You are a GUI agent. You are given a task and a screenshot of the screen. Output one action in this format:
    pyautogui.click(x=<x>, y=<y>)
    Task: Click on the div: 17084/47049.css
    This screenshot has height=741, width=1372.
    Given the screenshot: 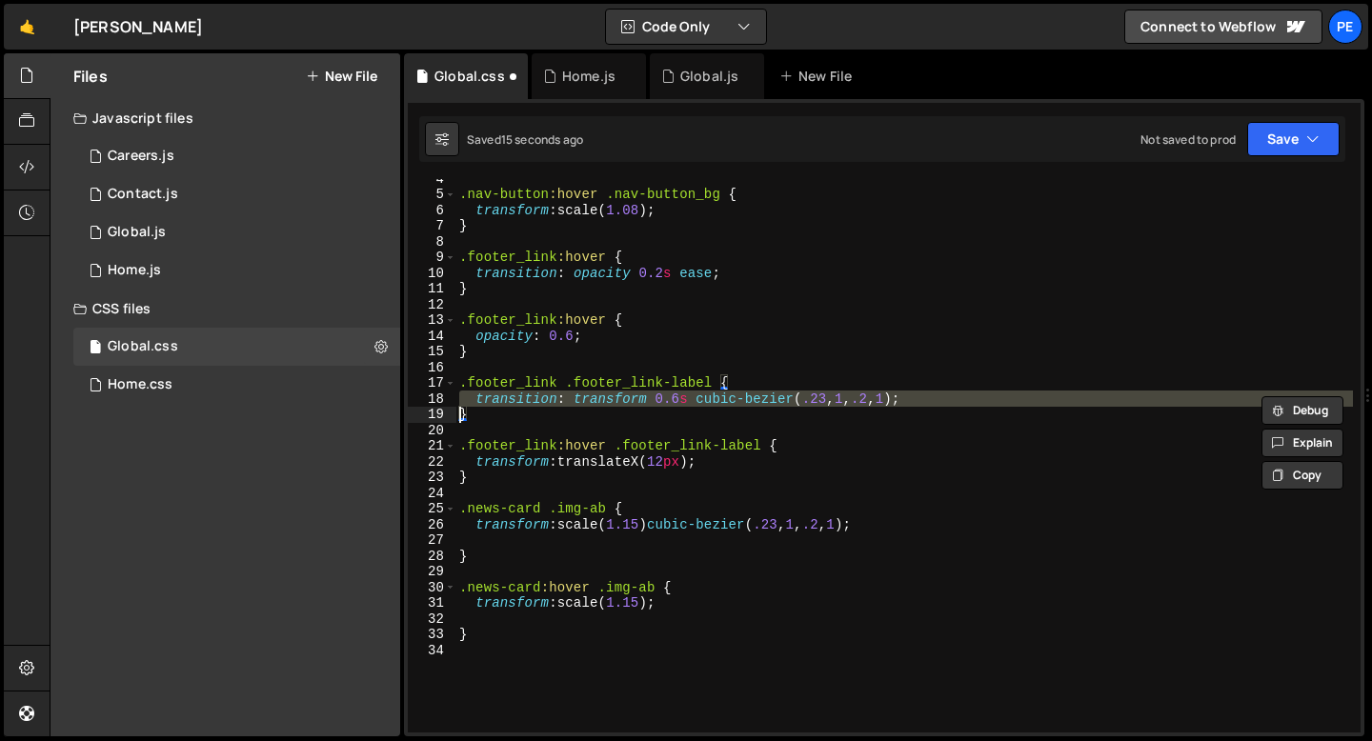 What is the action you would take?
    pyautogui.click(x=236, y=385)
    